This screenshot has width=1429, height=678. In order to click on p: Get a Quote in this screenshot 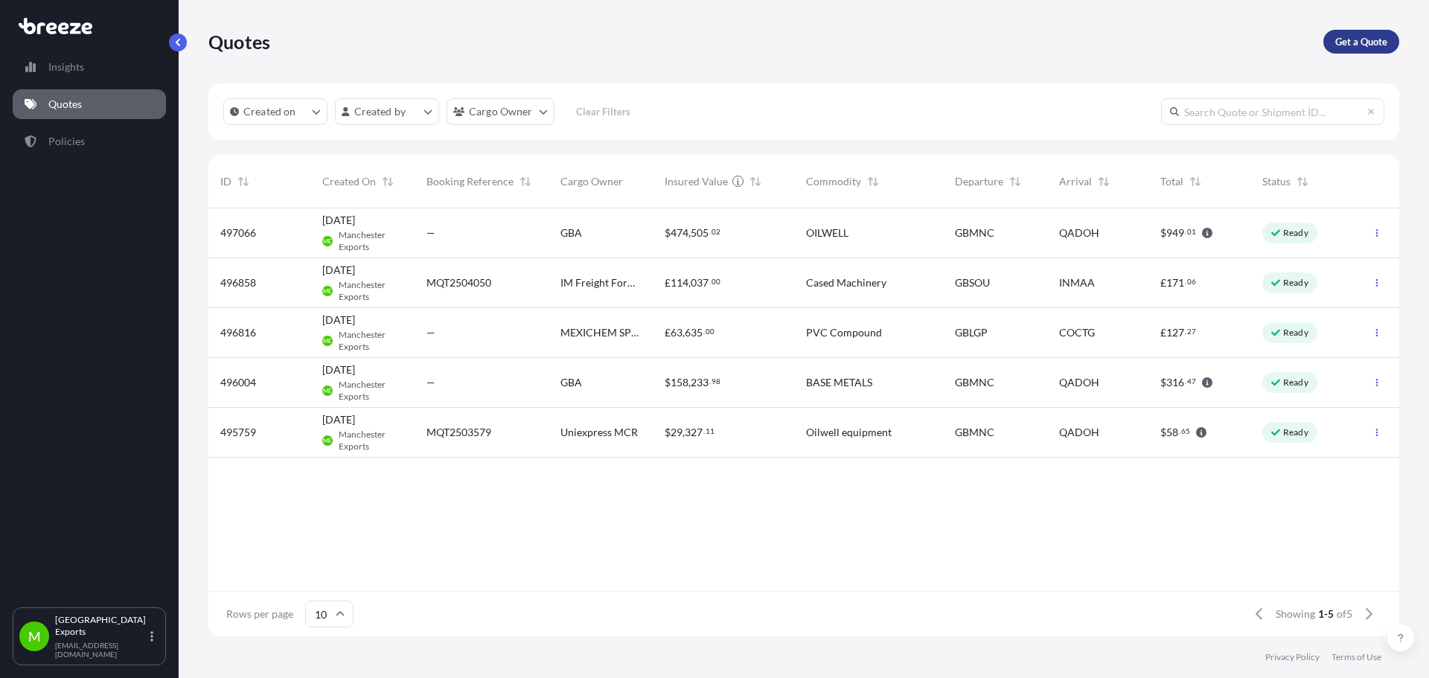, I will do `click(1361, 42)`.